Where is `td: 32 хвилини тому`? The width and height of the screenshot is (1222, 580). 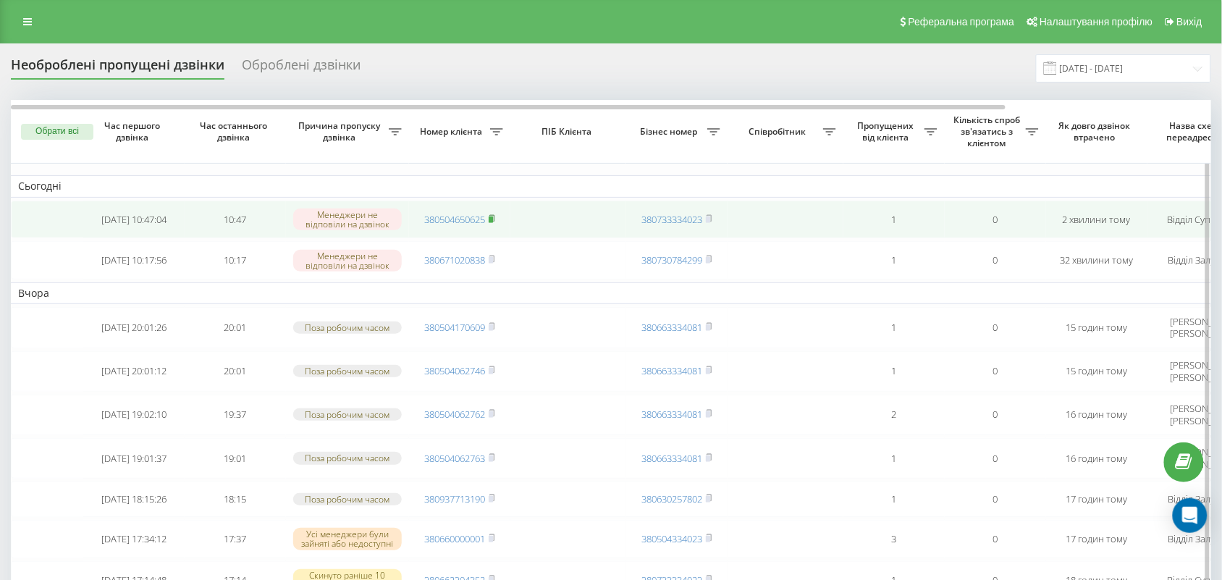 td: 32 хвилини тому is located at coordinates (1096, 260).